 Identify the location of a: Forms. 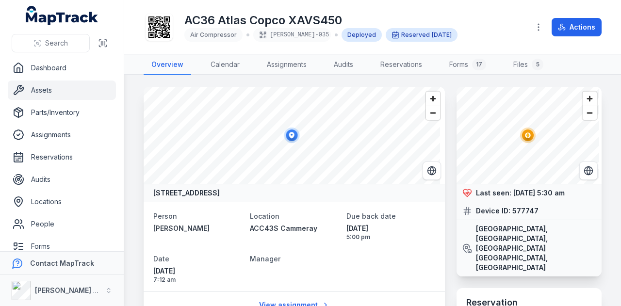
(62, 247).